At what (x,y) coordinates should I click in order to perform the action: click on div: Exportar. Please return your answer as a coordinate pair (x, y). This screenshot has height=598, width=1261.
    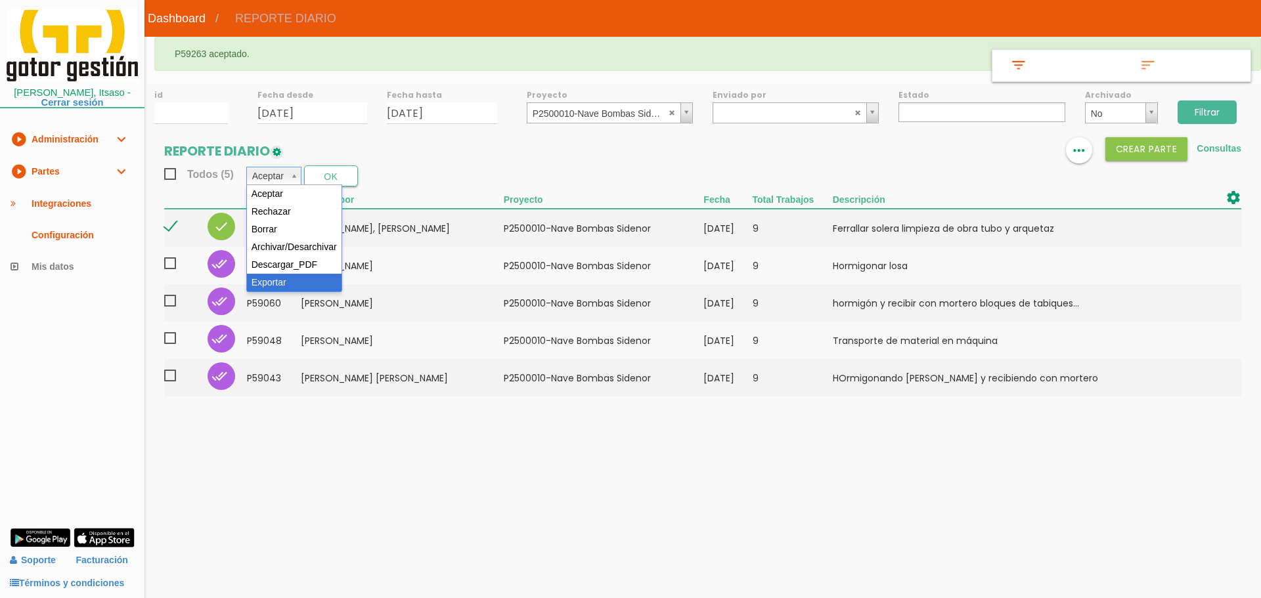
    Looking at the image, I should click on (294, 282).